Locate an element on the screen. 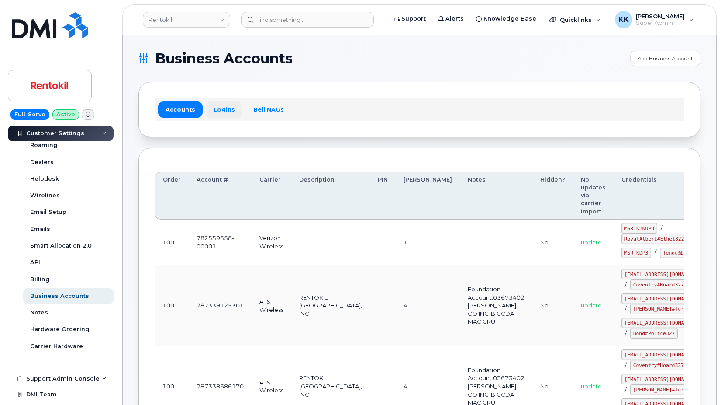  td: AT&T Wireless is located at coordinates (271, 305).